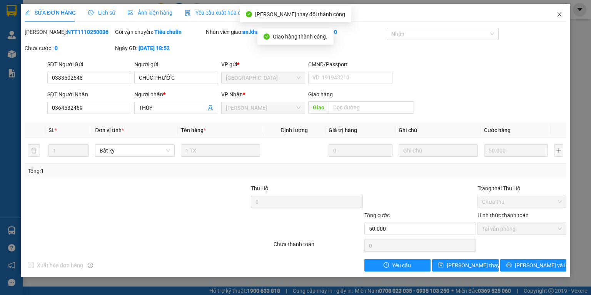  What do you see at coordinates (56, 48) in the screenshot?
I see `b: 0` at bounding box center [56, 48].